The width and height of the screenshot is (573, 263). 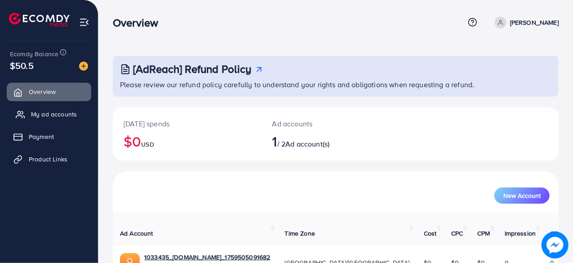 What do you see at coordinates (483, 233) in the screenshot?
I see `span: CPM` at bounding box center [483, 233].